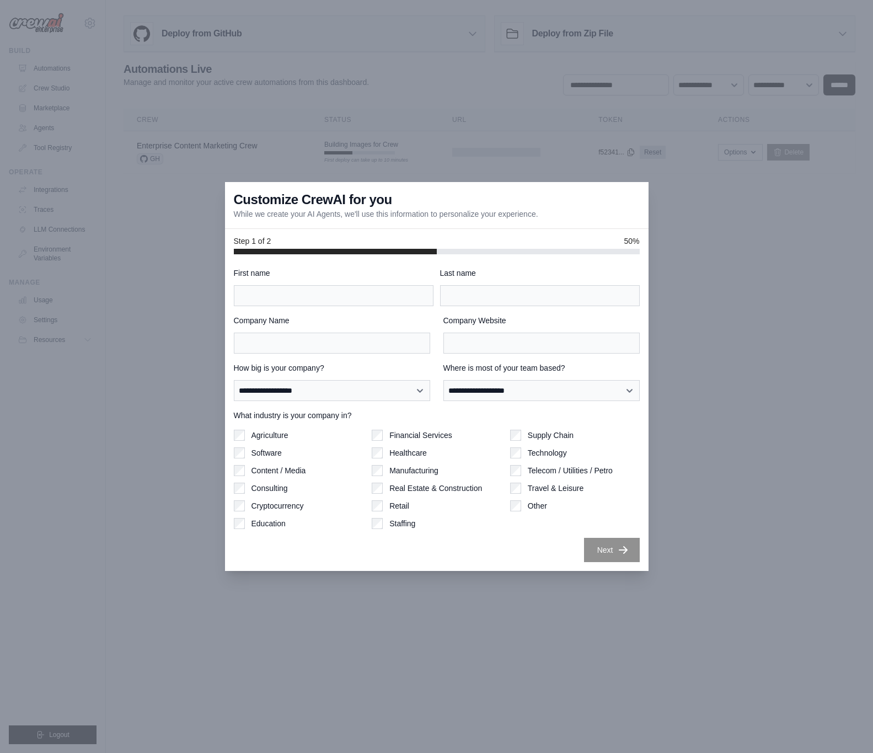  What do you see at coordinates (540, 273) in the screenshot?
I see `label: Last name` at bounding box center [540, 273].